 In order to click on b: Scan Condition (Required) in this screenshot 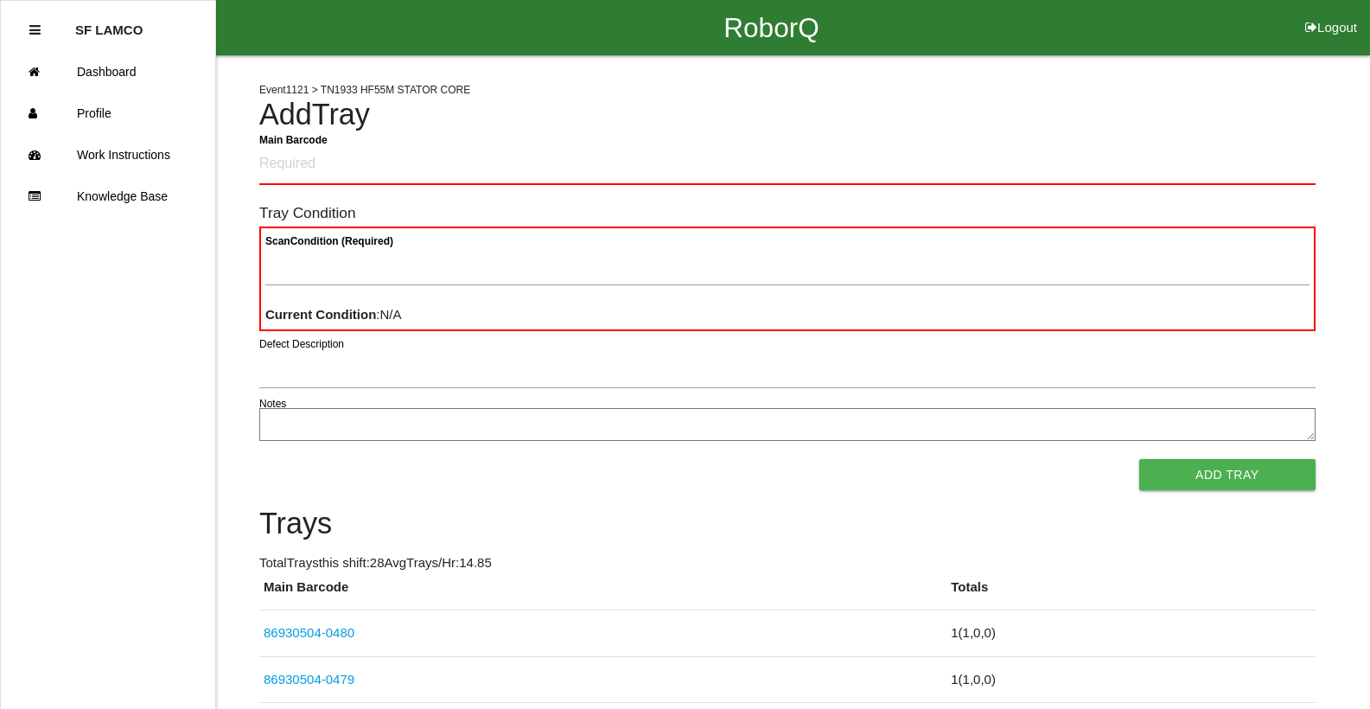, I will do `click(329, 241)`.